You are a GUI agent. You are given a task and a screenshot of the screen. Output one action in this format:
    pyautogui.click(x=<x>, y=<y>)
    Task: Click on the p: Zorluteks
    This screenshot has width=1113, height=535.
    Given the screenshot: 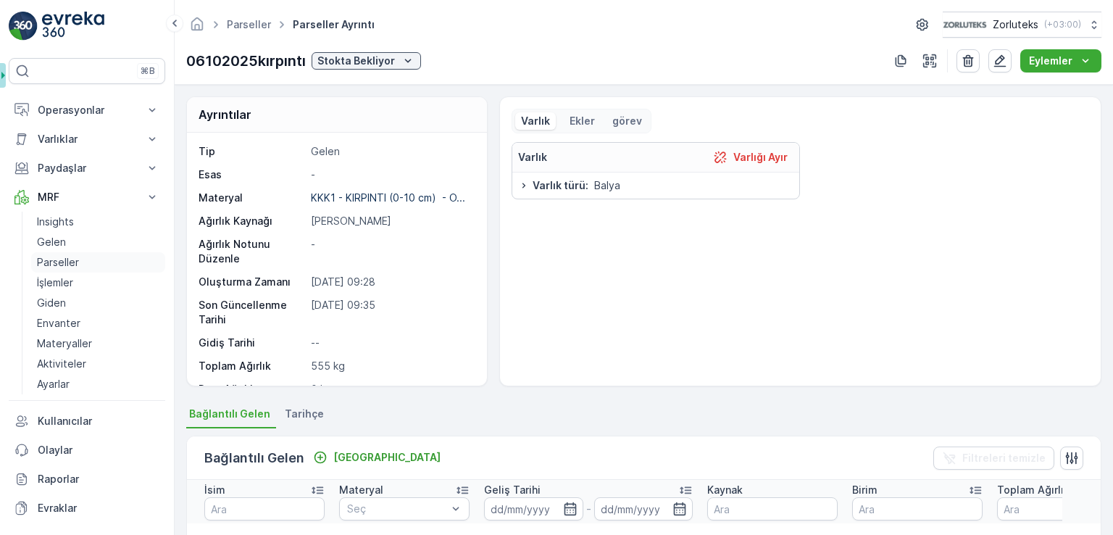 What is the action you would take?
    pyautogui.click(x=1015, y=25)
    